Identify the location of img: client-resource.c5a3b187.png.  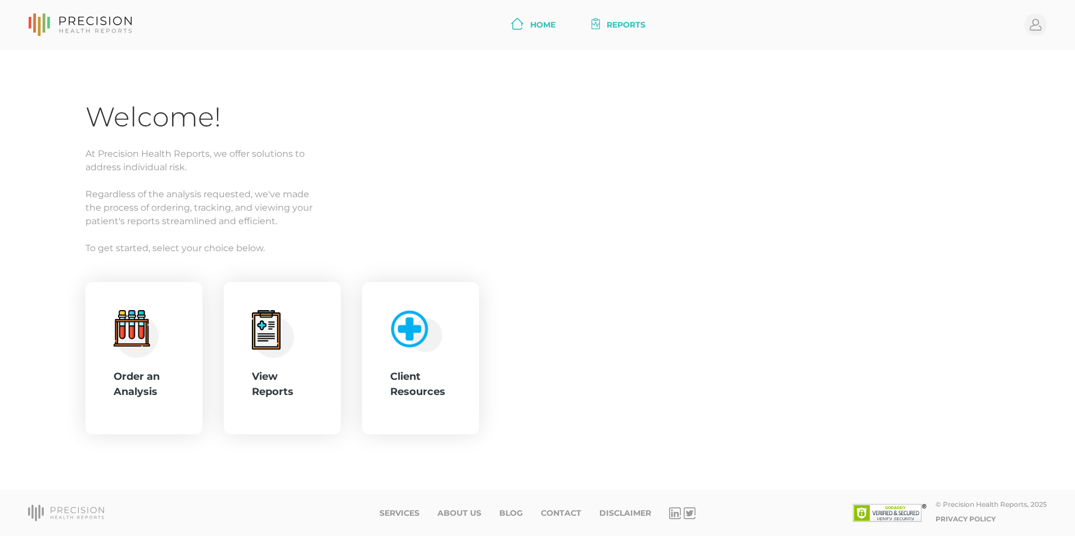
(414, 329).